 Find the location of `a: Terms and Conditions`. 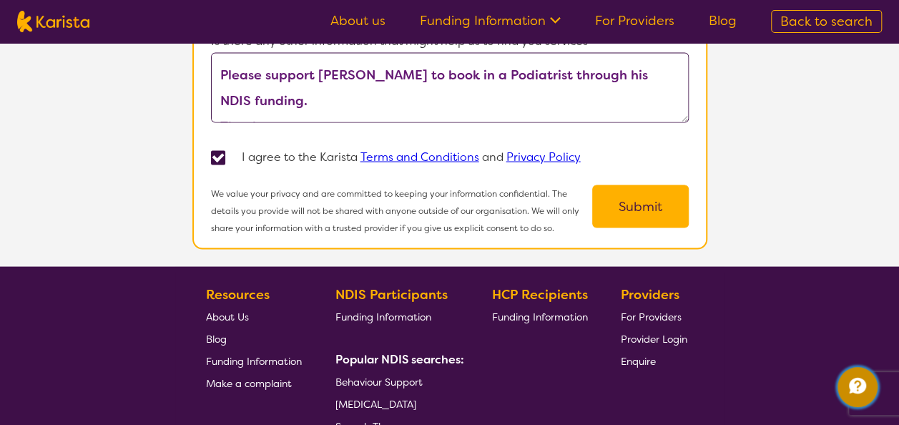

a: Terms and Conditions is located at coordinates (420, 156).